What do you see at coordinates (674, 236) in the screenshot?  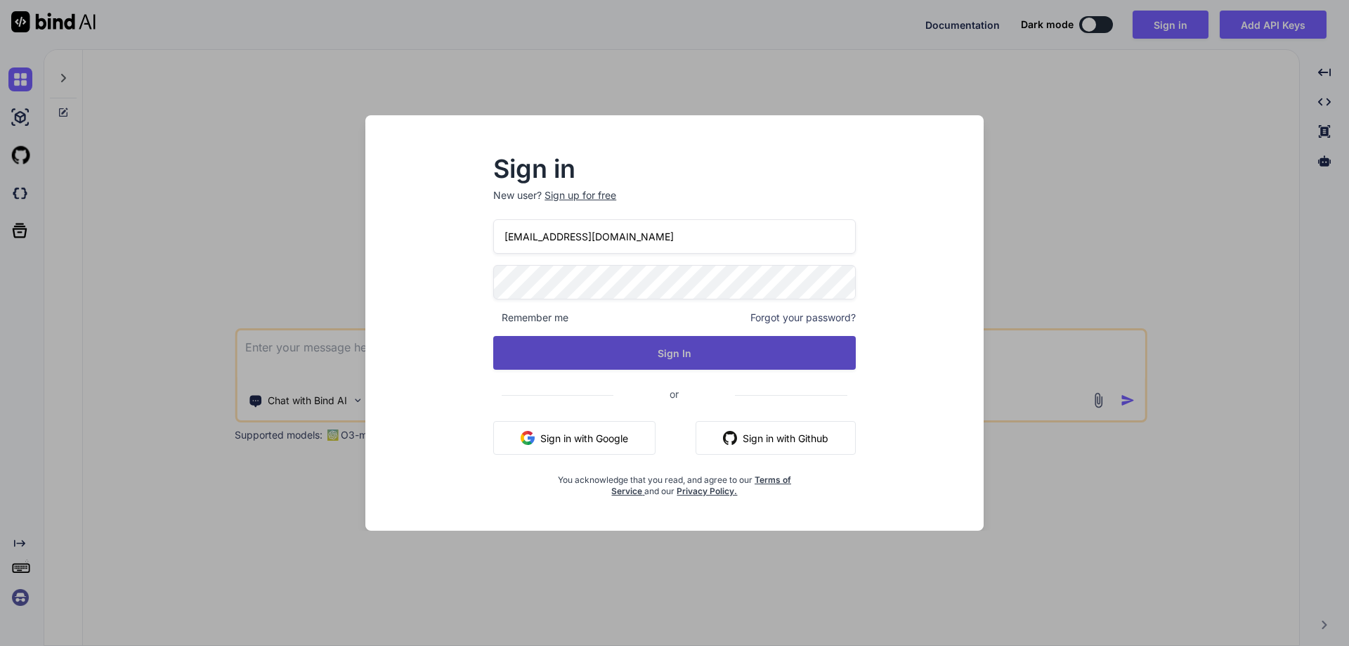 I see `input: Login or Email` at bounding box center [674, 236].